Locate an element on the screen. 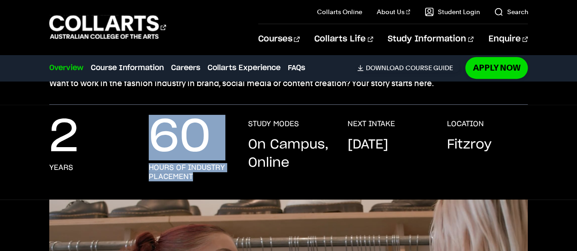  a: Enquire is located at coordinates (508, 39).